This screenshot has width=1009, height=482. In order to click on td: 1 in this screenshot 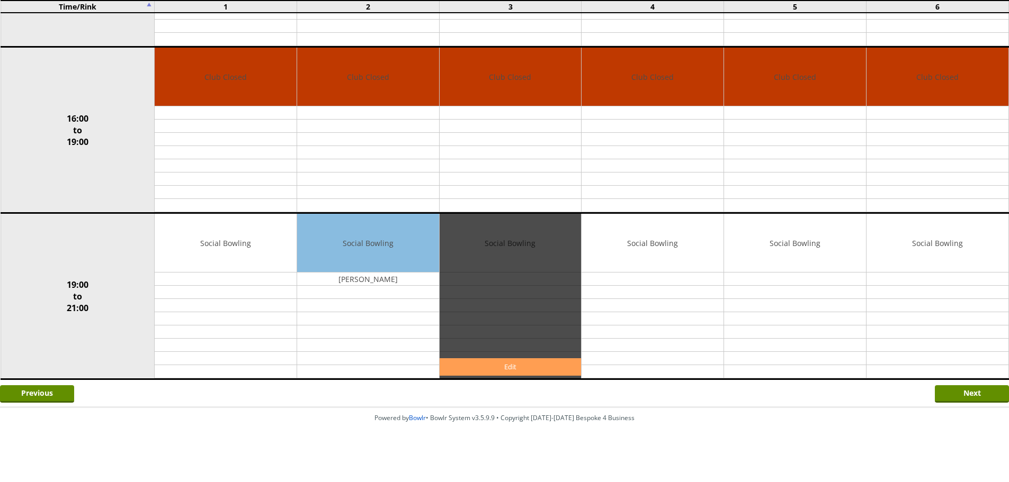, I will do `click(226, 6)`.